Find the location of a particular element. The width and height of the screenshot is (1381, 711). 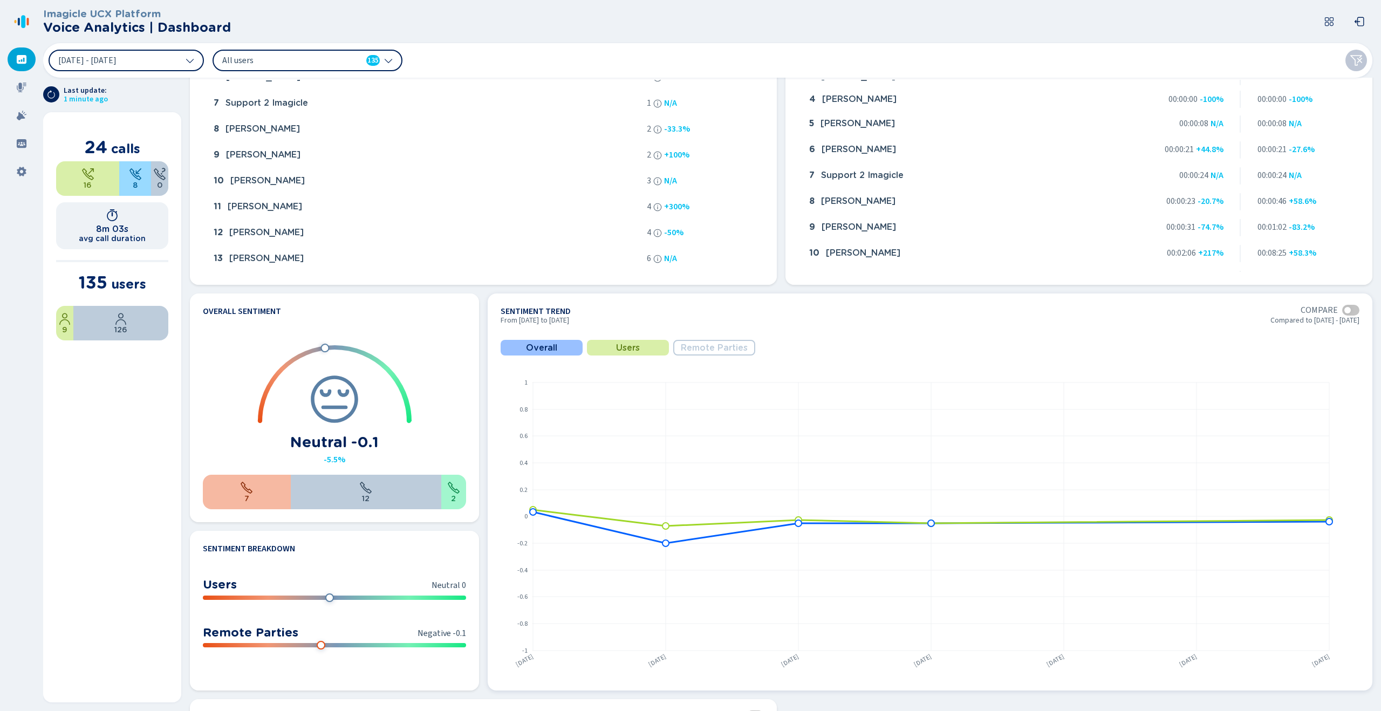

div: Omar Radwan is located at coordinates (426, 233).